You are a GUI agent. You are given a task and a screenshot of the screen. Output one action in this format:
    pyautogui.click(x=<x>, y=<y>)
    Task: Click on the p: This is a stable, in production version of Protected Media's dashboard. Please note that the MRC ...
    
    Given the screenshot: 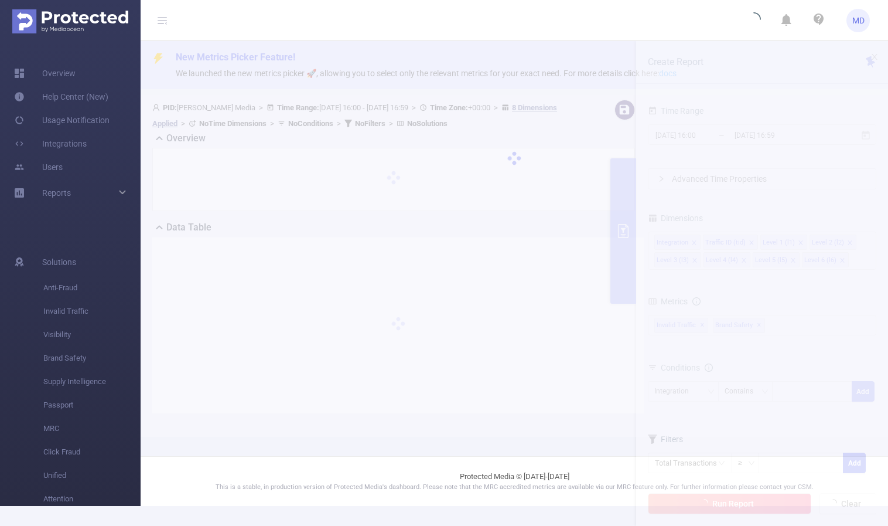 What is the action you would take?
    pyautogui.click(x=514, y=487)
    